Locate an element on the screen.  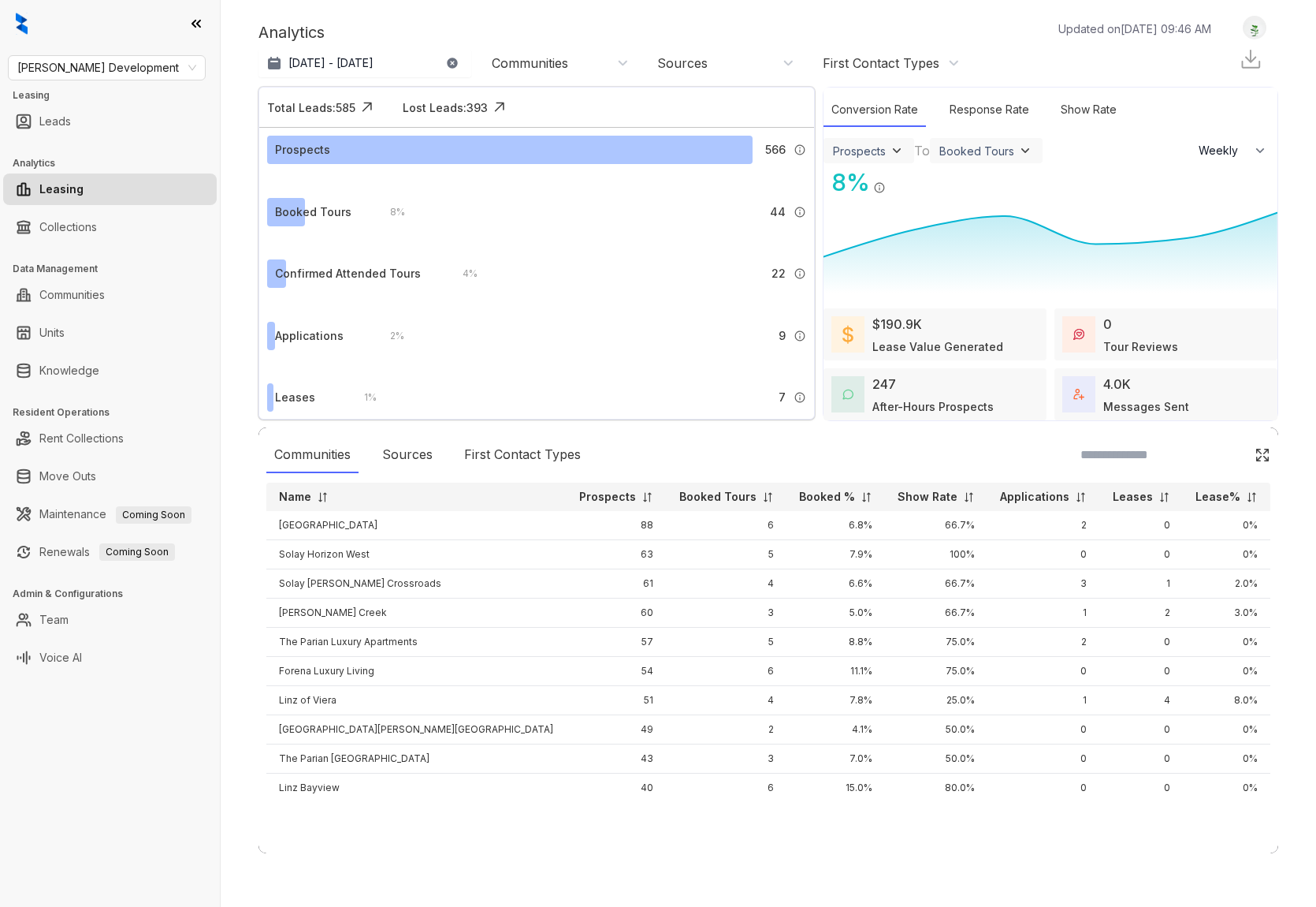
div: 4 % is located at coordinates (461, 274).